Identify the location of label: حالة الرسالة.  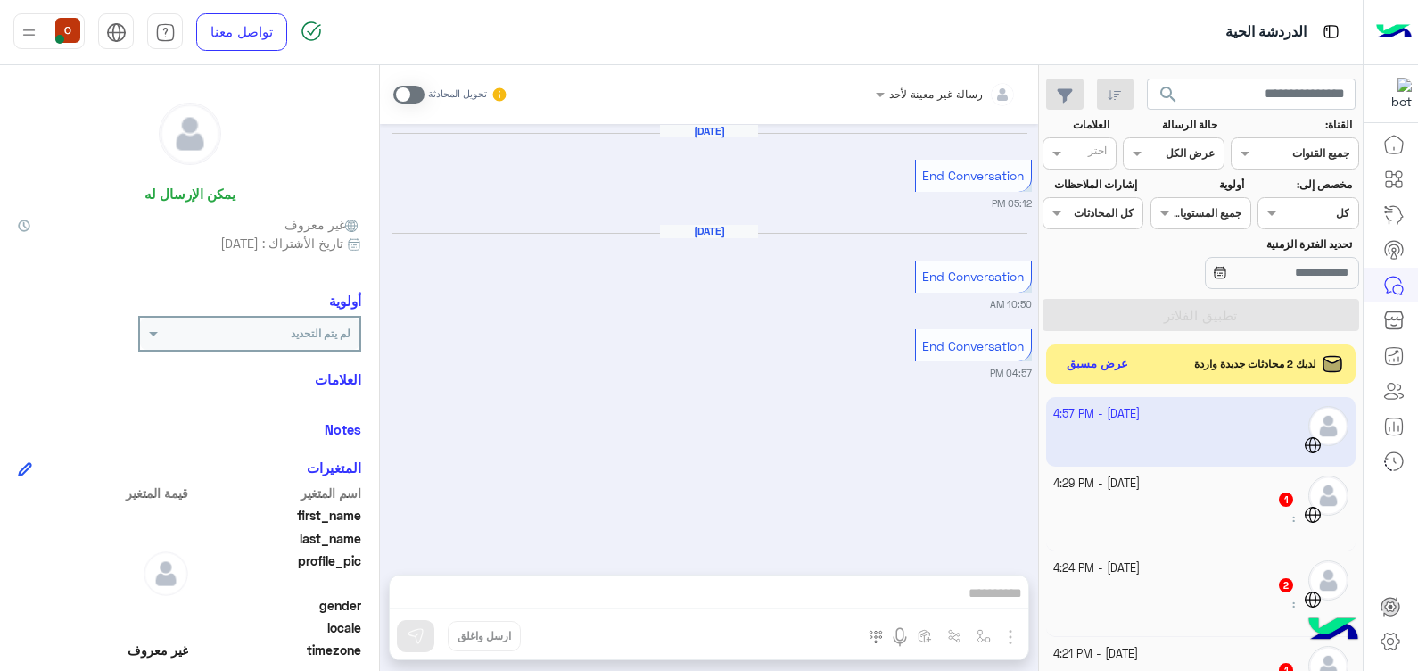
(1171, 125).